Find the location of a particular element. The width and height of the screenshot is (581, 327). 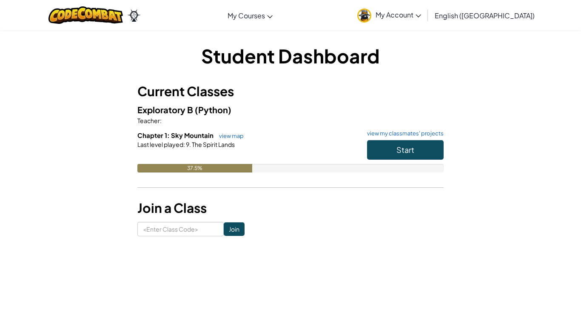

img: CodeCombat logo is located at coordinates (86, 15).